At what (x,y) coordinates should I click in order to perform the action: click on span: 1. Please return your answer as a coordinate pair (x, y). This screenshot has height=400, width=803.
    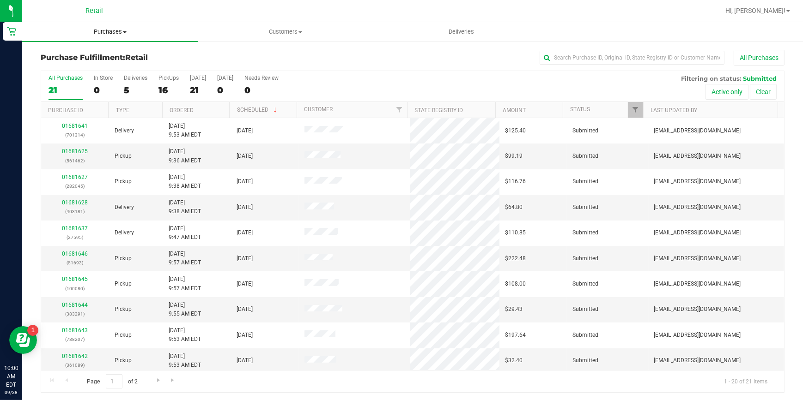
    Looking at the image, I should click on (6, 5).